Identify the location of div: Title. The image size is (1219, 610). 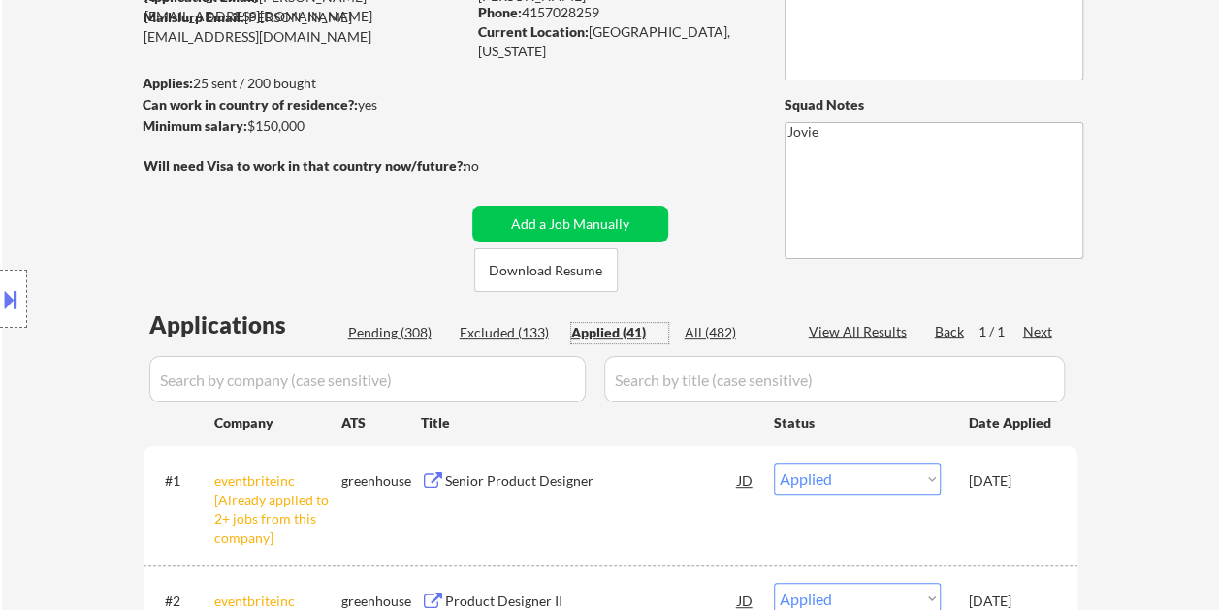
(588, 423).